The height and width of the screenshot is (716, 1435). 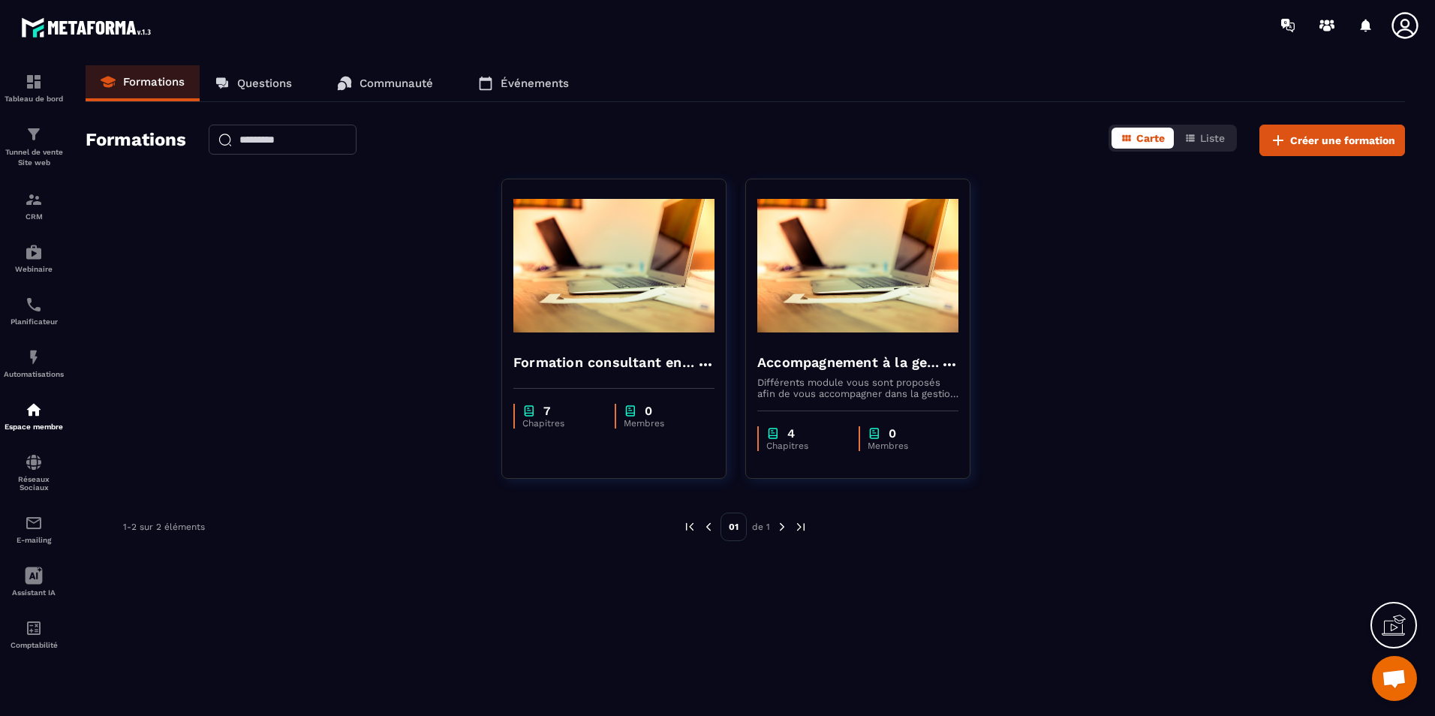 I want to click on p: Questions, so click(x=264, y=83).